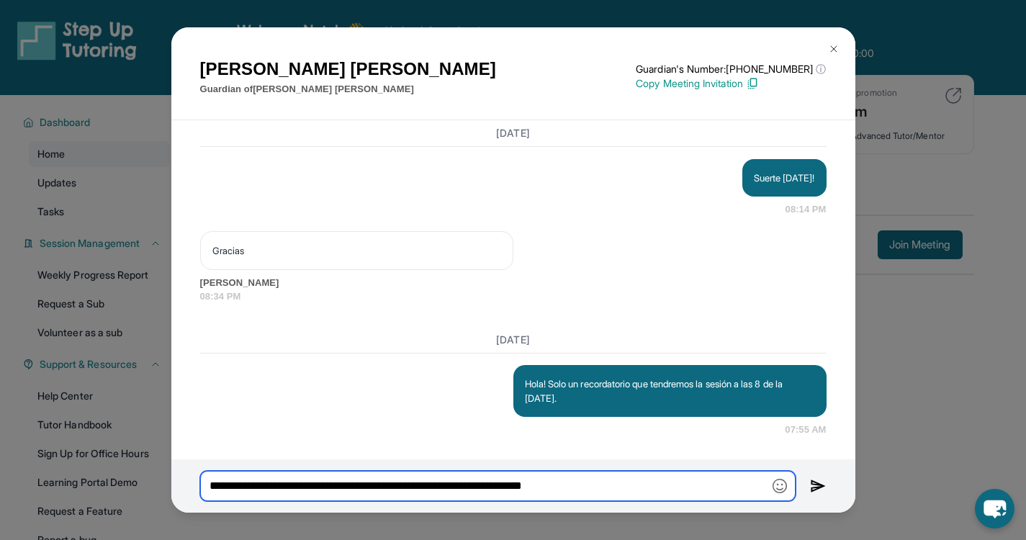 Image resolution: width=1026 pixels, height=540 pixels. What do you see at coordinates (834, 49) in the screenshot?
I see `img: Close Icon` at bounding box center [834, 49].